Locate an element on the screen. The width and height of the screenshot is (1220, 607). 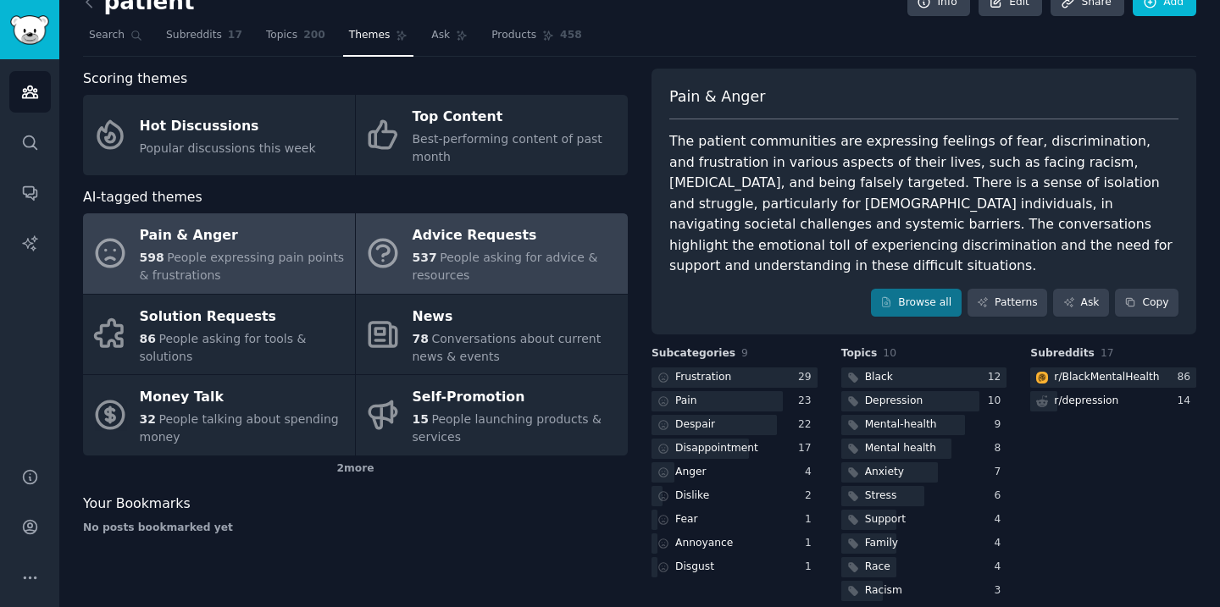
a: Disgust1 is located at coordinates (734, 568).